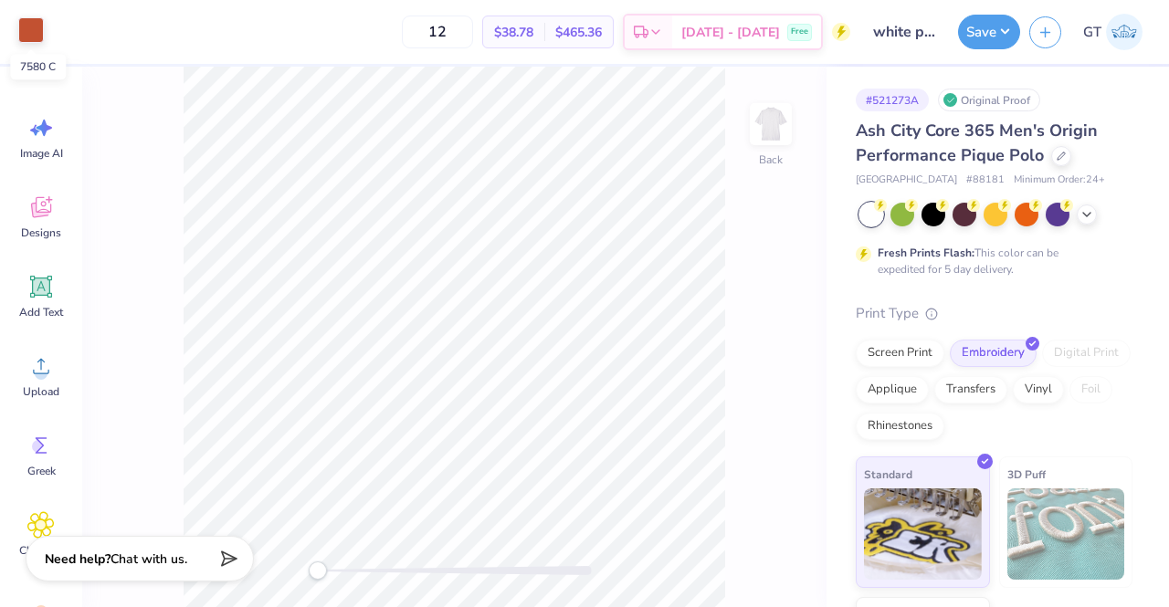  I want to click on div: Accessibility label, so click(318, 571).